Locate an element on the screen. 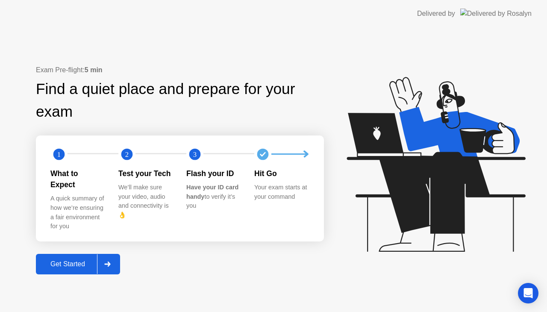 The width and height of the screenshot is (547, 312). b: Have your ID card handy is located at coordinates (212, 192).